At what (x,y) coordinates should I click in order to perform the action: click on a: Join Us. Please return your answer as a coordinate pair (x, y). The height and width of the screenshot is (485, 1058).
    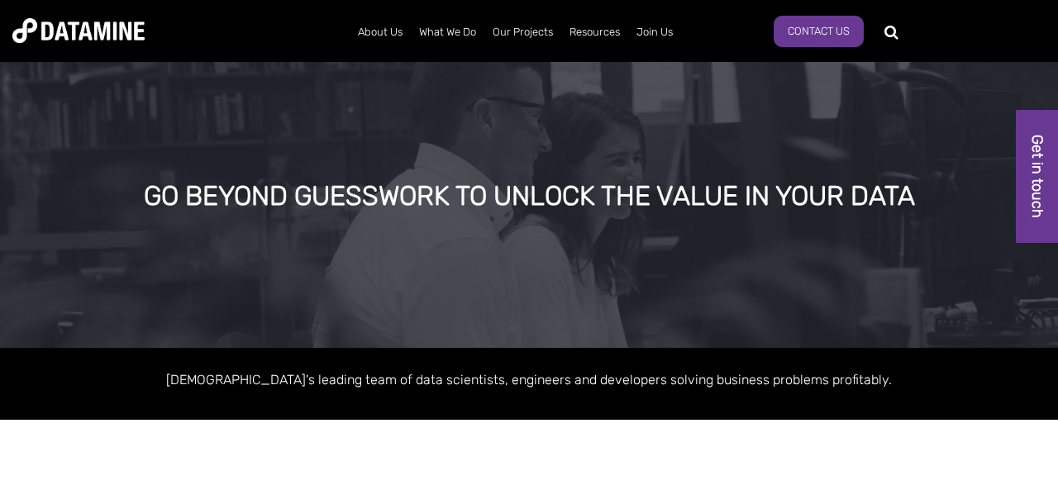
    Looking at the image, I should click on (654, 32).